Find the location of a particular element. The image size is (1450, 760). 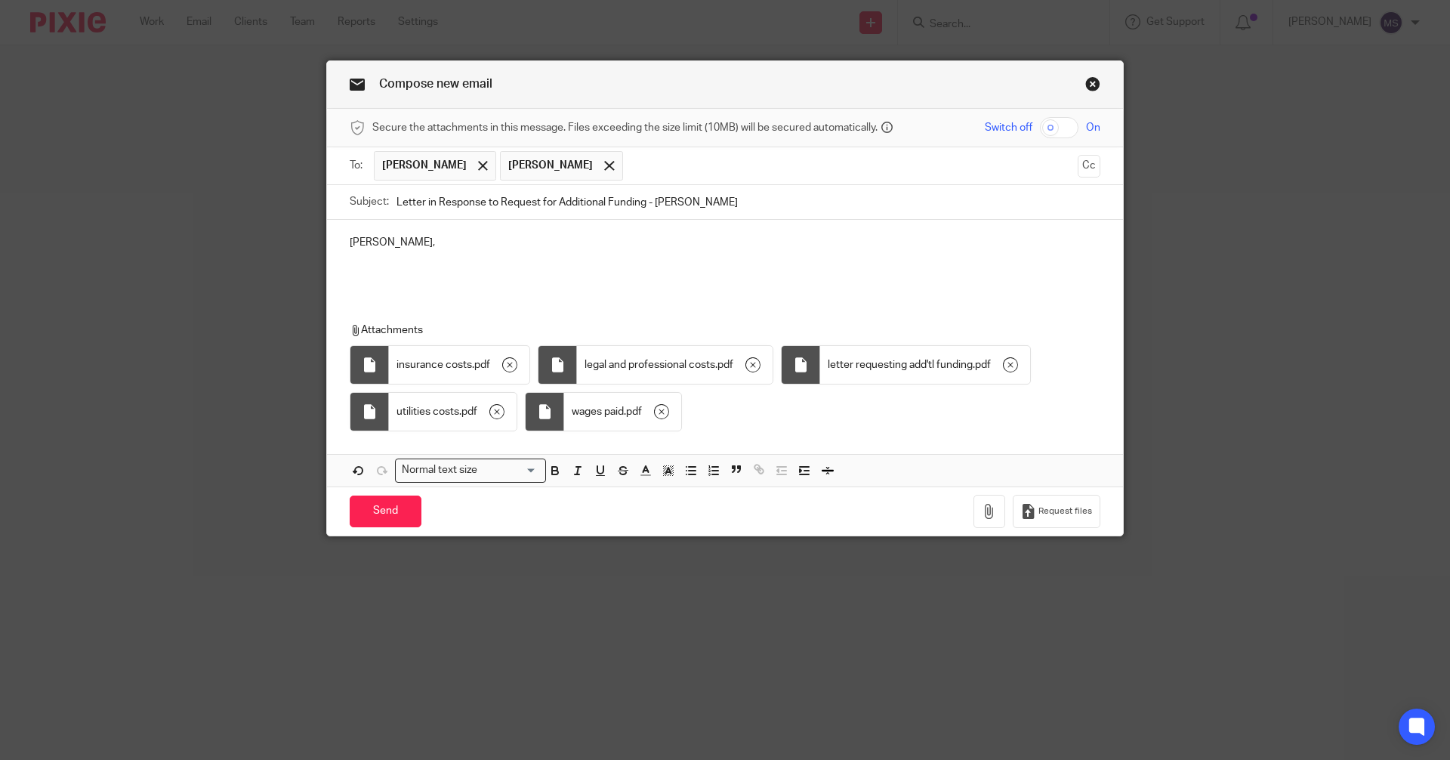

span: Switch off is located at coordinates (1008, 128).